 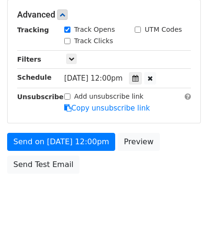 What do you see at coordinates (163, 29) in the screenshot?
I see `label: UTM Codes` at bounding box center [163, 29].